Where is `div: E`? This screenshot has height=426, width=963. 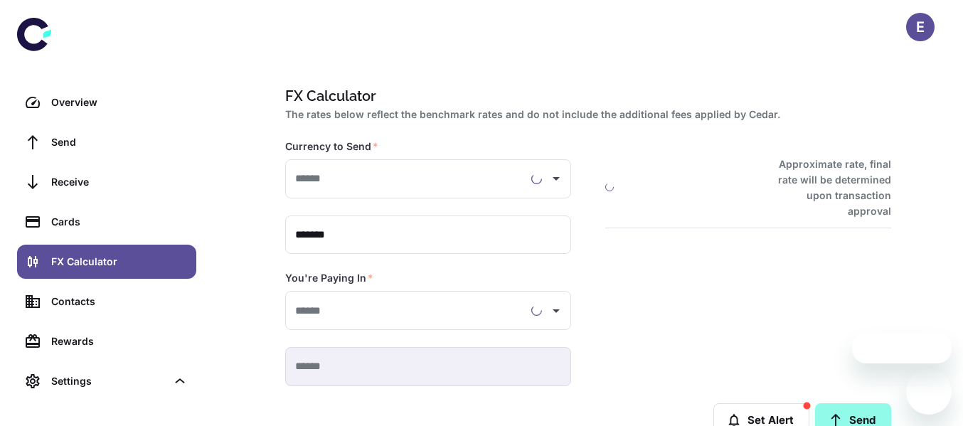 div: E is located at coordinates (921, 27).